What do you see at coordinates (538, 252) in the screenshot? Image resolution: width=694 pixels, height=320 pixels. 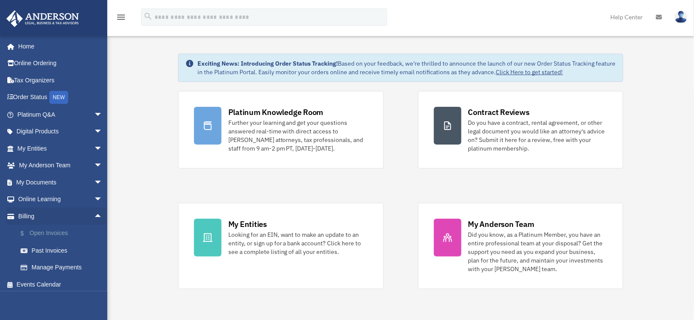 I see `div: Did you know, as a Platinum Member, you have an entire professional team at your disposal? Get th...` at bounding box center [538, 252].